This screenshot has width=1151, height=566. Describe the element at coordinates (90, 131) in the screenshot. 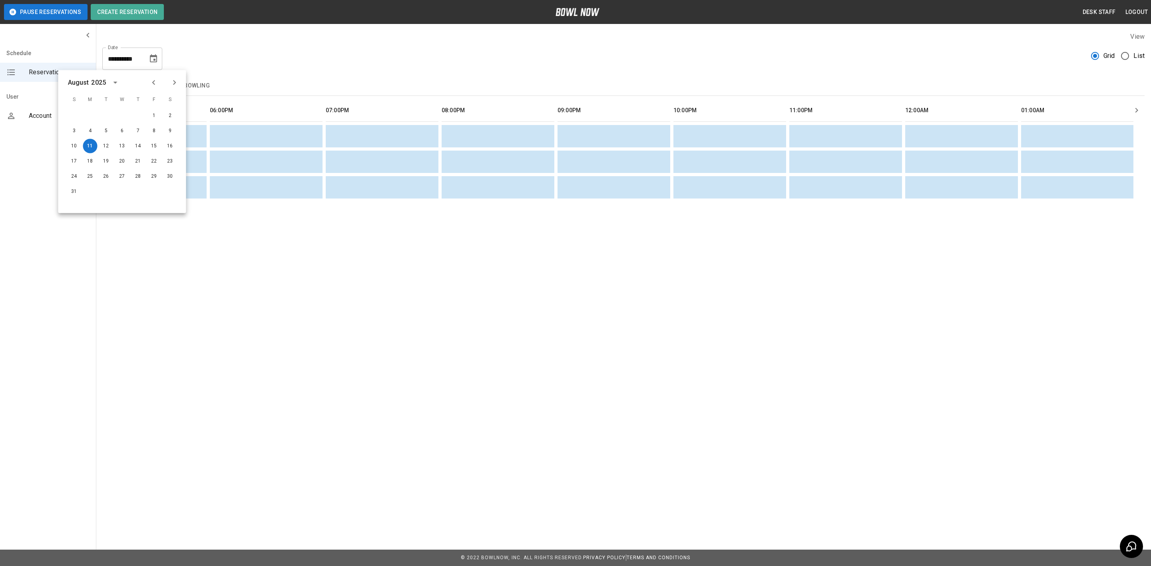

I see `button: Aug 4, 2025` at that location.